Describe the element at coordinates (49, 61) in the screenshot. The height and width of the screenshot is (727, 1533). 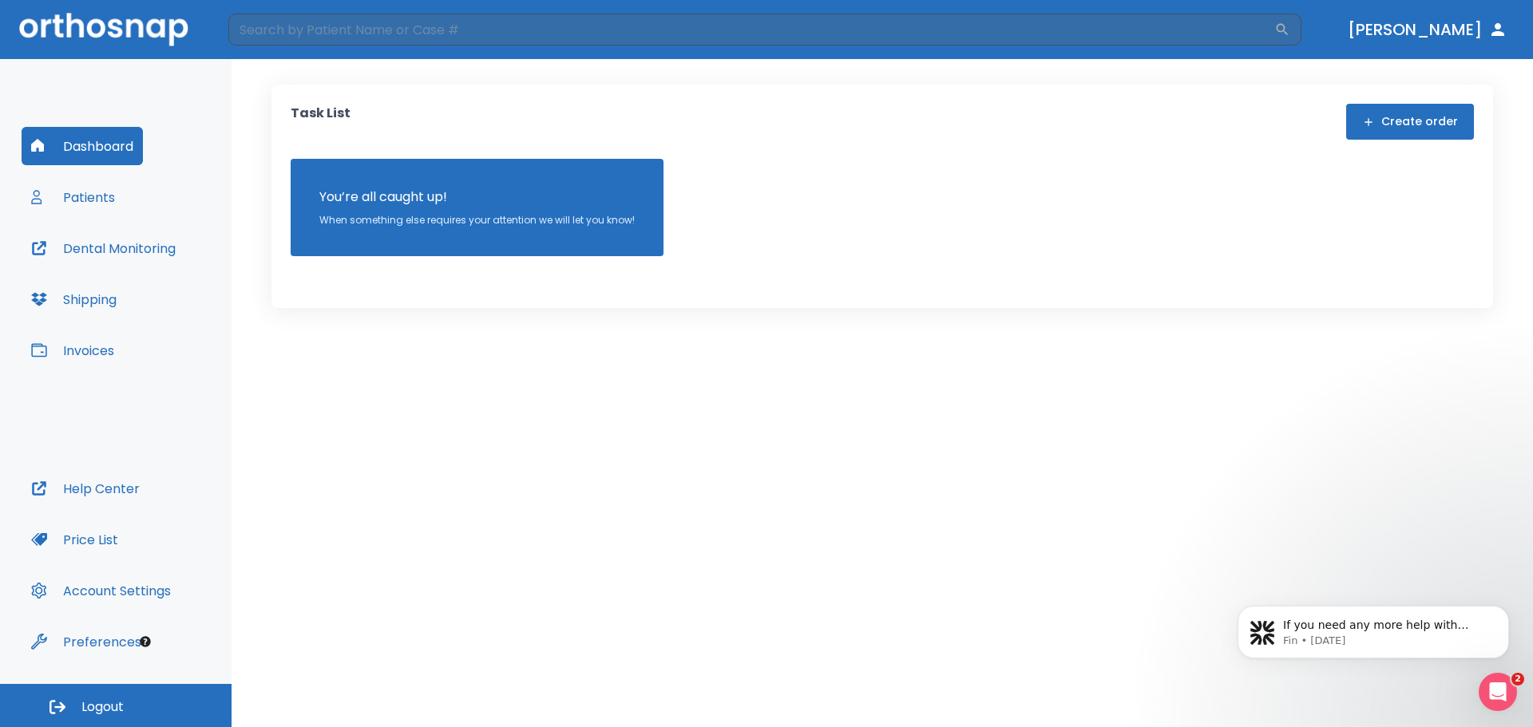
I see `img: Profile image for Fin` at that location.